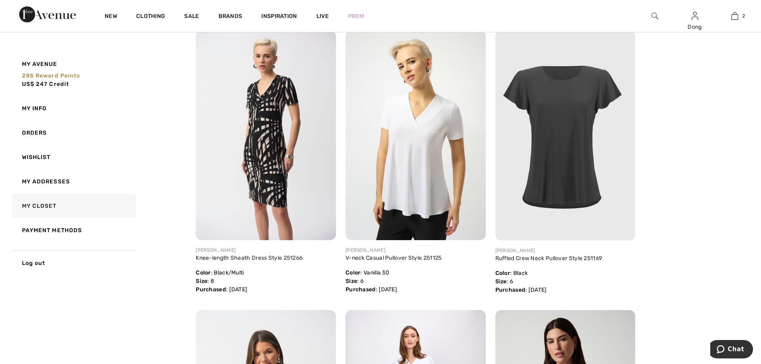 This screenshot has width=761, height=364. I want to click on a: Wishlist, so click(73, 157).